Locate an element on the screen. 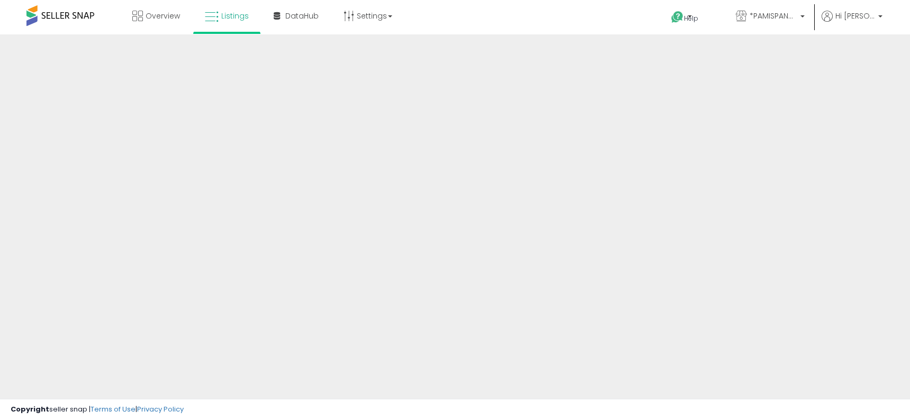 The height and width of the screenshot is (420, 910). span: Overview is located at coordinates (162, 16).